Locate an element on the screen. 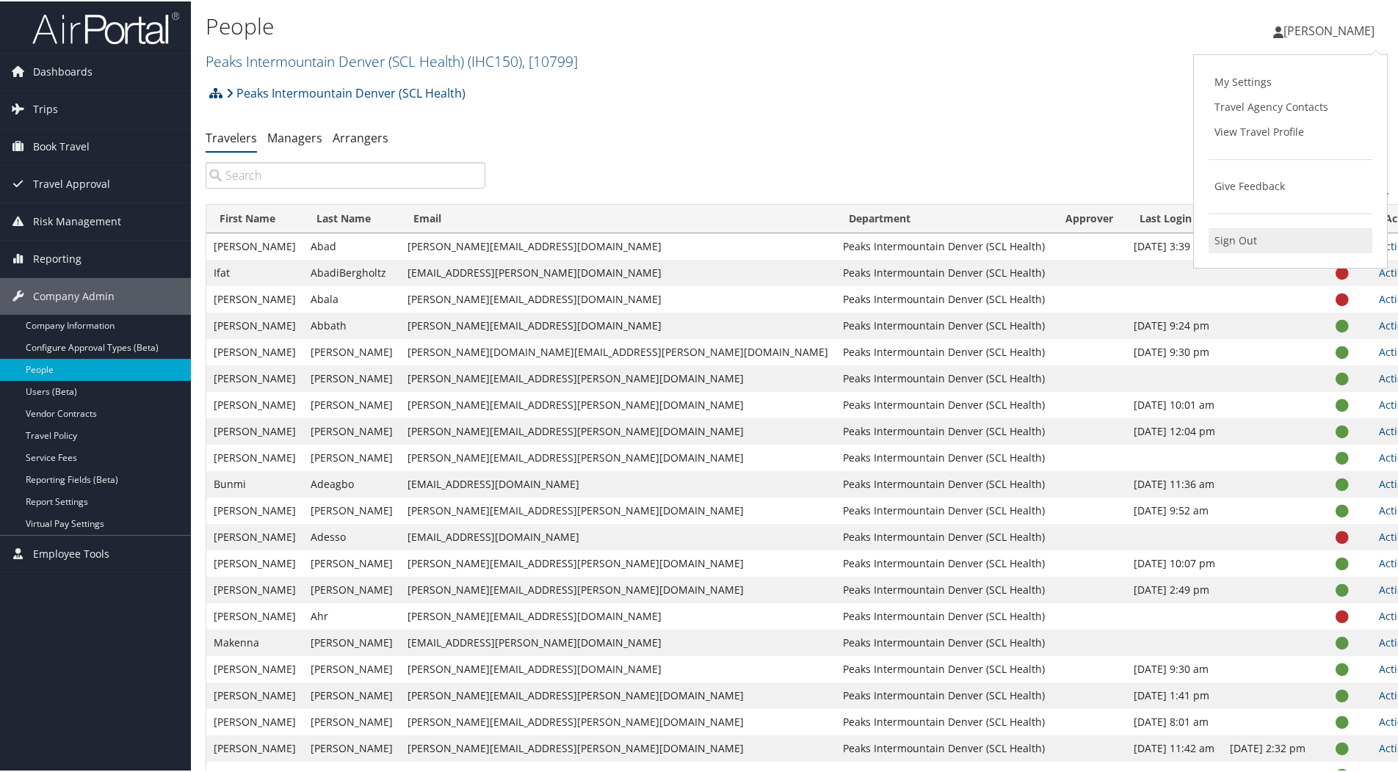  a: Sign Out is located at coordinates (1290, 239).